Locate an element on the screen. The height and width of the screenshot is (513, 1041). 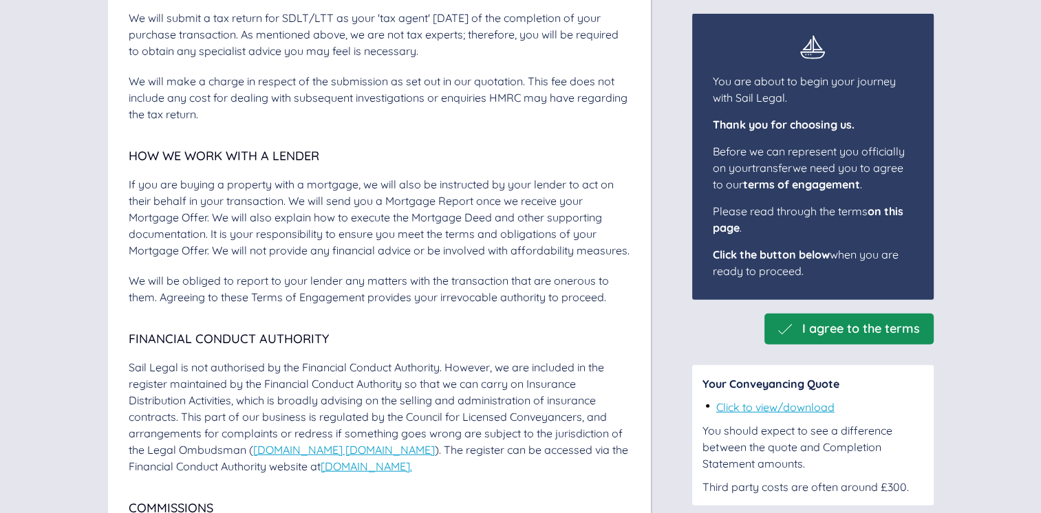
span: Before we can represent you officially on your transfer we need you to agree to our . is located at coordinates (808, 168).